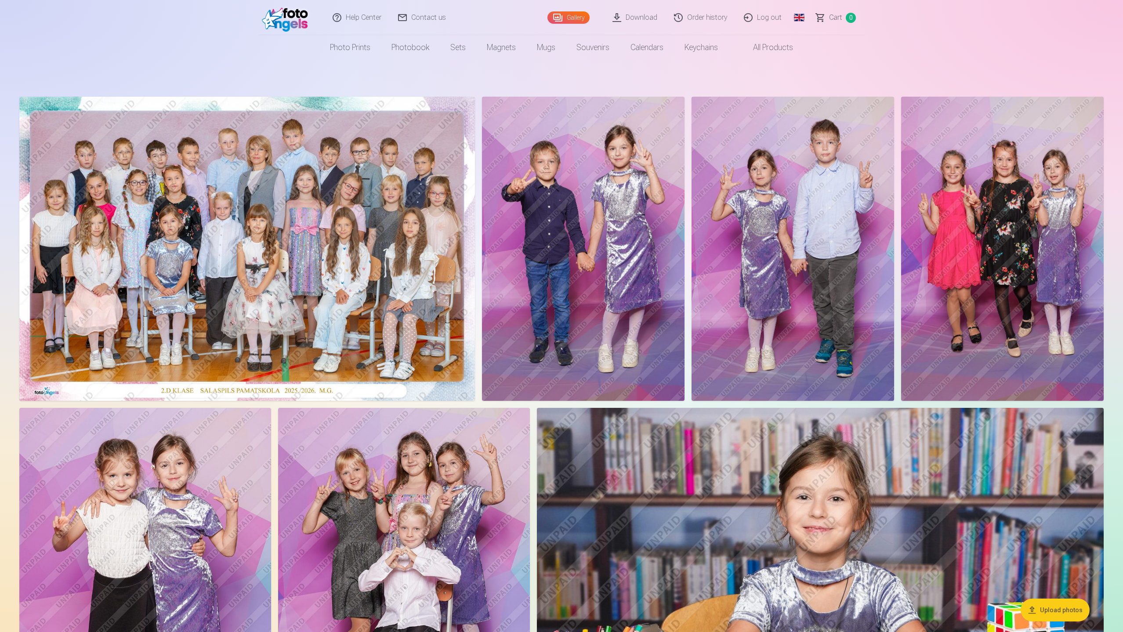 The image size is (1123, 632). What do you see at coordinates (835, 18) in the screenshot?
I see `span: Сart` at bounding box center [835, 18].